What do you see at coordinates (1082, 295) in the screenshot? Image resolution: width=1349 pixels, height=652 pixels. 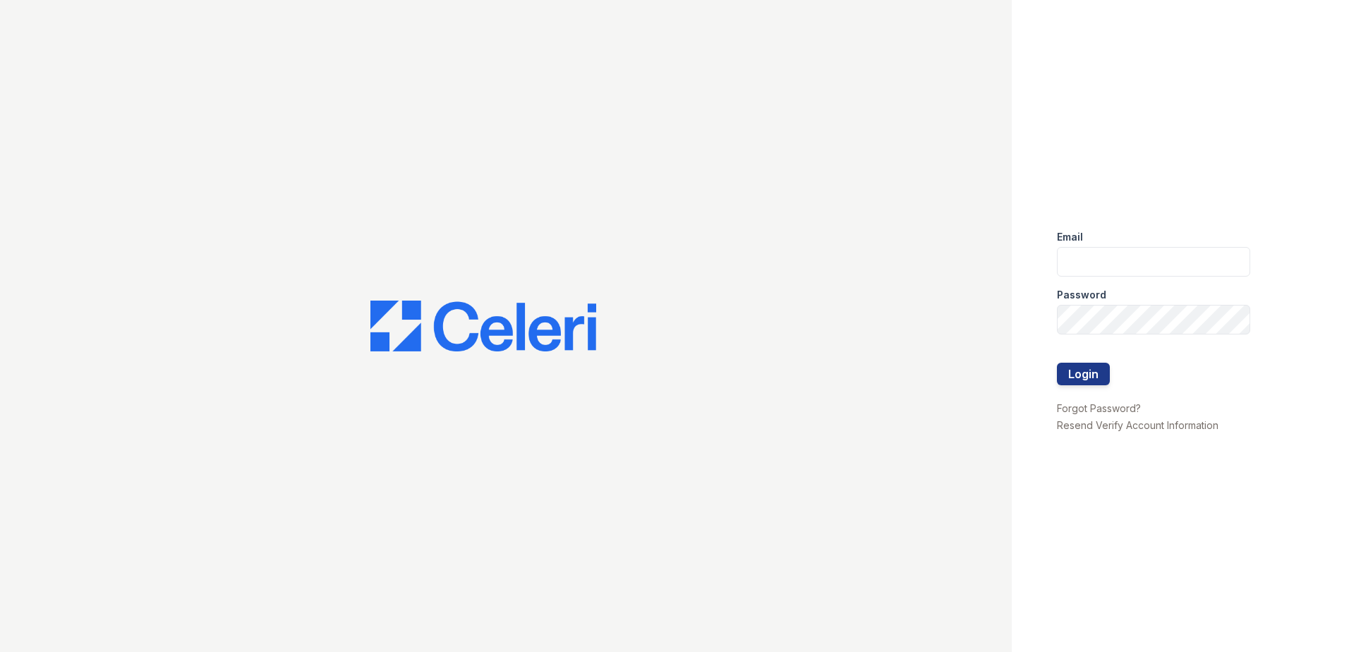 I see `label: Password` at bounding box center [1082, 295].